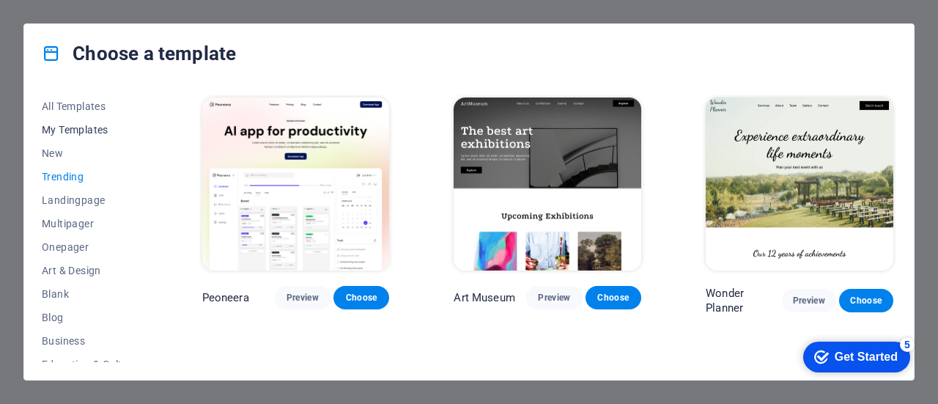 This screenshot has height=404, width=938. I want to click on span: Blank, so click(89, 294).